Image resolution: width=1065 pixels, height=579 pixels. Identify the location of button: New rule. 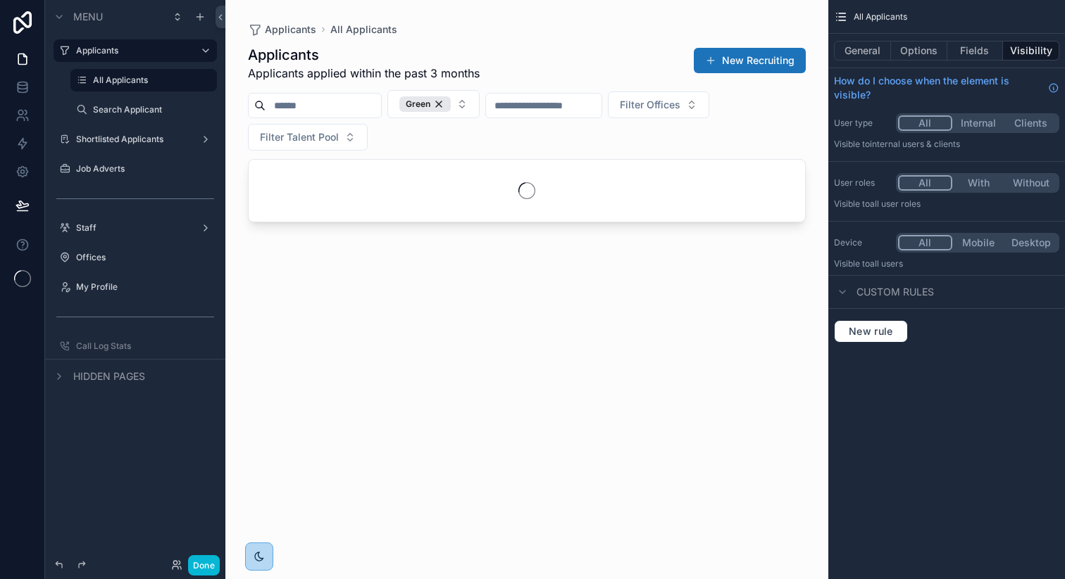
(870, 332).